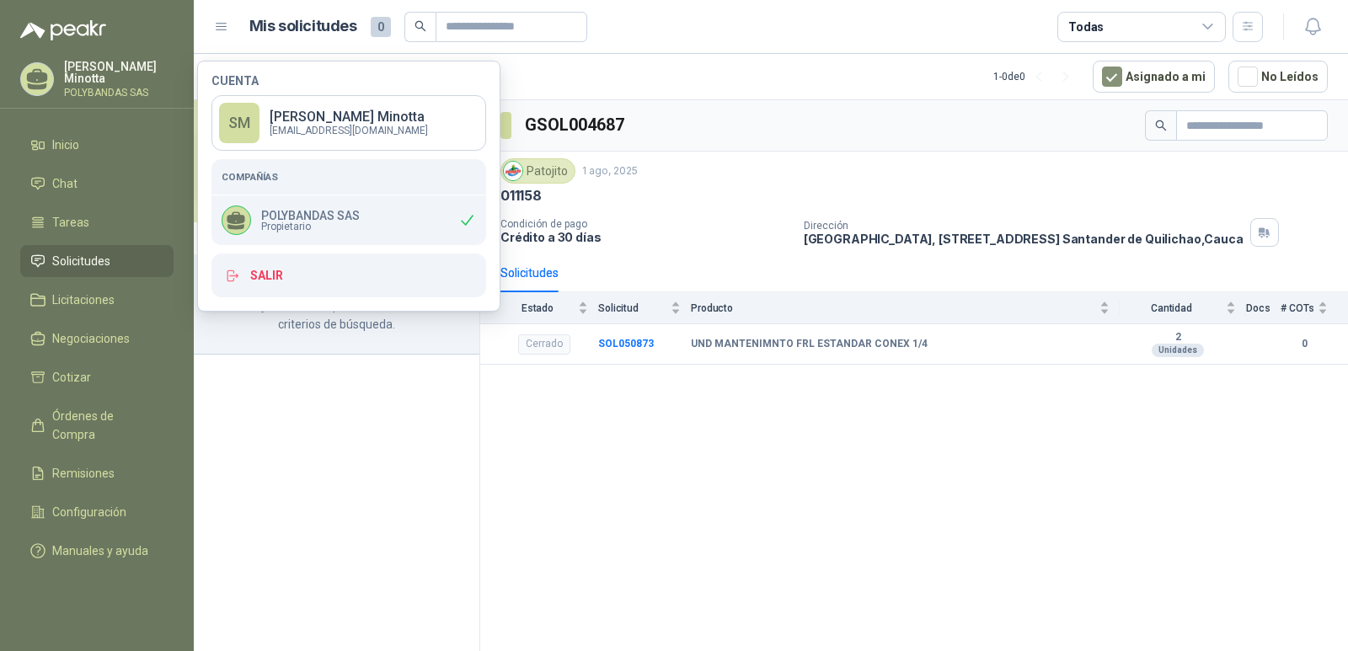  What do you see at coordinates (349, 81) in the screenshot?
I see `h4: Cuenta` at bounding box center [349, 81].